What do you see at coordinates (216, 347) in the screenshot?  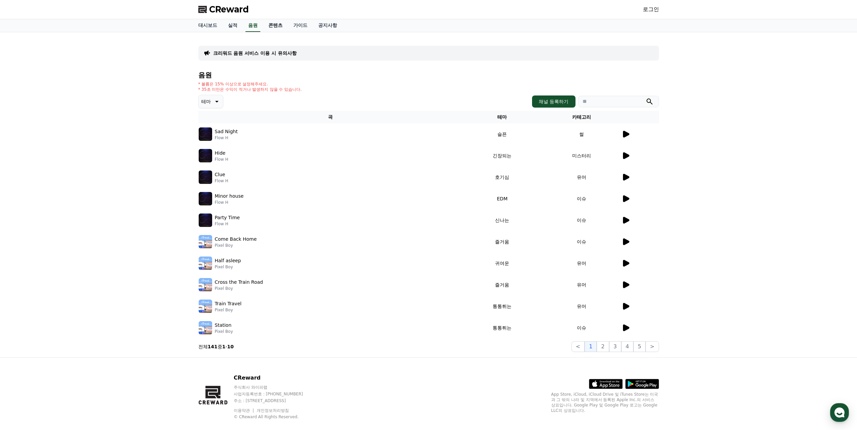 I see `p: 전체 중 -` at bounding box center [216, 347].